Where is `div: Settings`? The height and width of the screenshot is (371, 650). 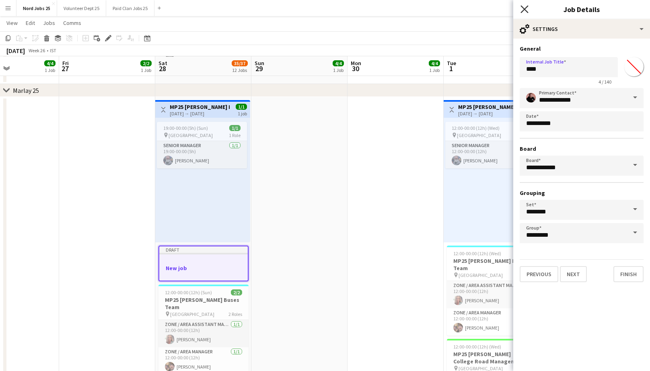 div: Settings is located at coordinates (582, 29).